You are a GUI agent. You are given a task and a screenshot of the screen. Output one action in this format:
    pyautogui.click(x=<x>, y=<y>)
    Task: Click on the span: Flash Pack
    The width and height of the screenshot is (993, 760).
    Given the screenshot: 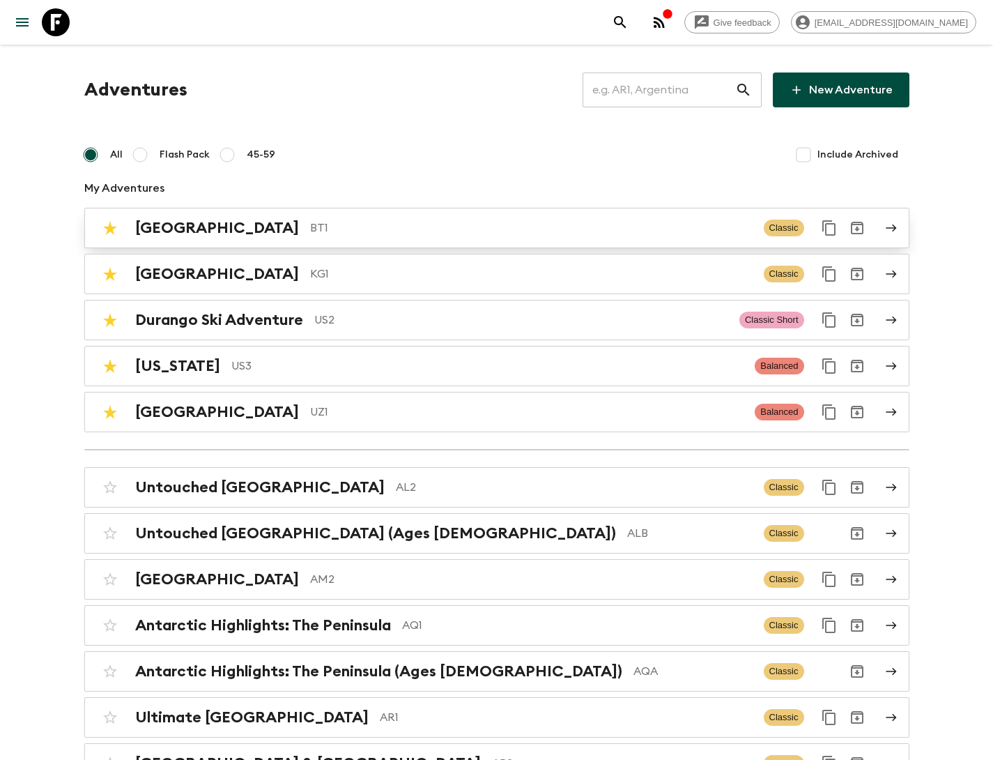 What is the action you would take?
    pyautogui.click(x=185, y=155)
    